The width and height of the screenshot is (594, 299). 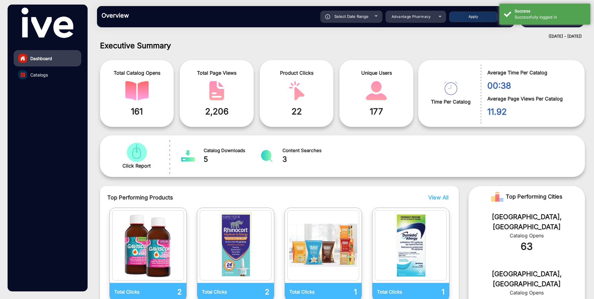 What do you see at coordinates (411, 16) in the screenshot?
I see `span: Advantage Pharmacy` at bounding box center [411, 16].